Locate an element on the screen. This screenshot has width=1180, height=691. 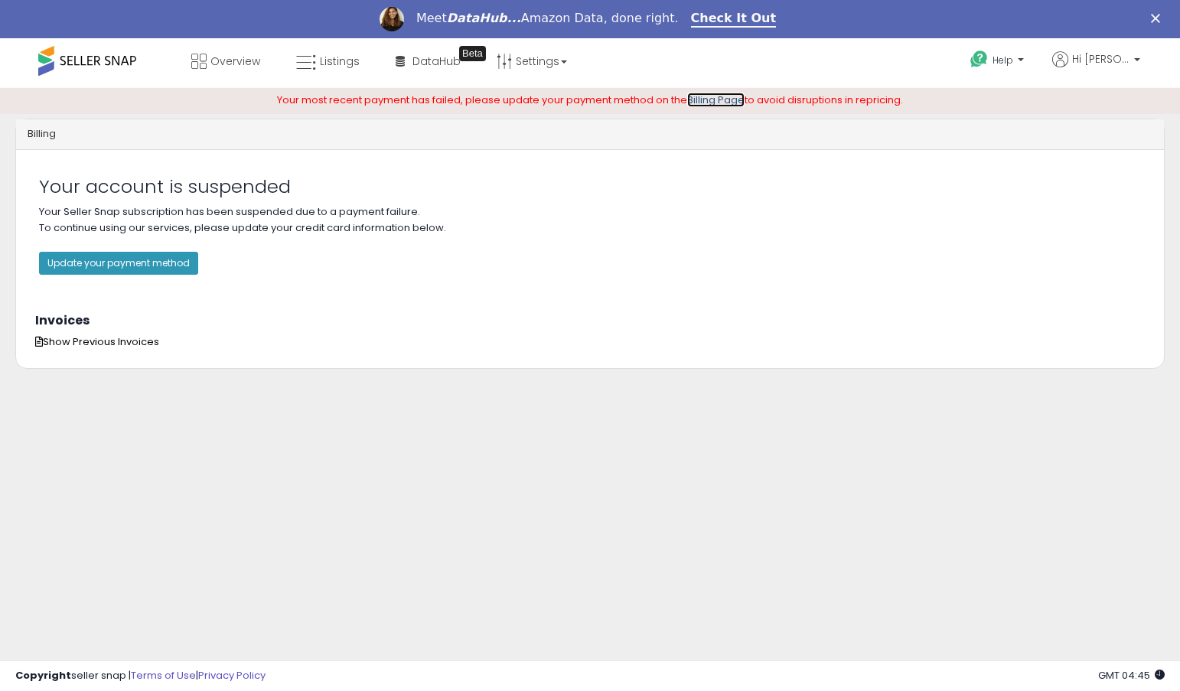
p: Your Seller Snap subscription has been suspended due to a payment failure. To continue using our ... is located at coordinates (590, 247).